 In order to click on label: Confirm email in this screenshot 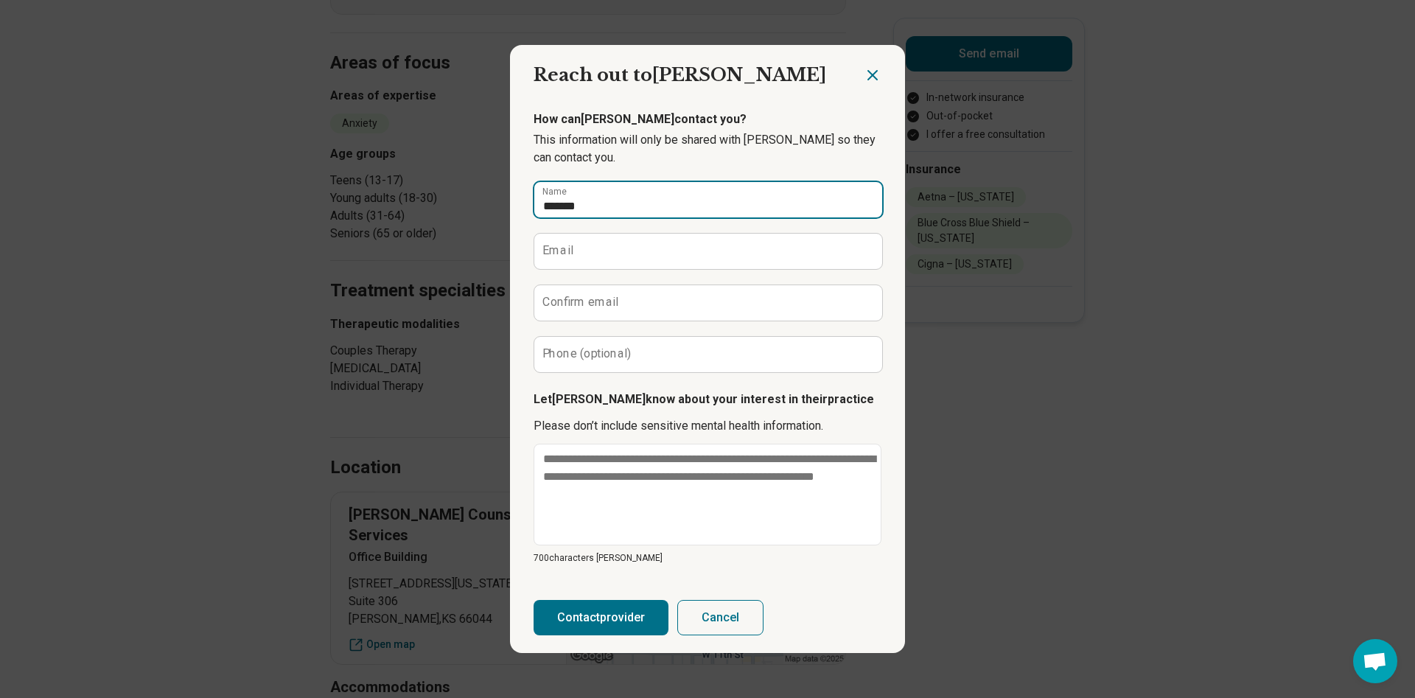, I will do `click(580, 302)`.